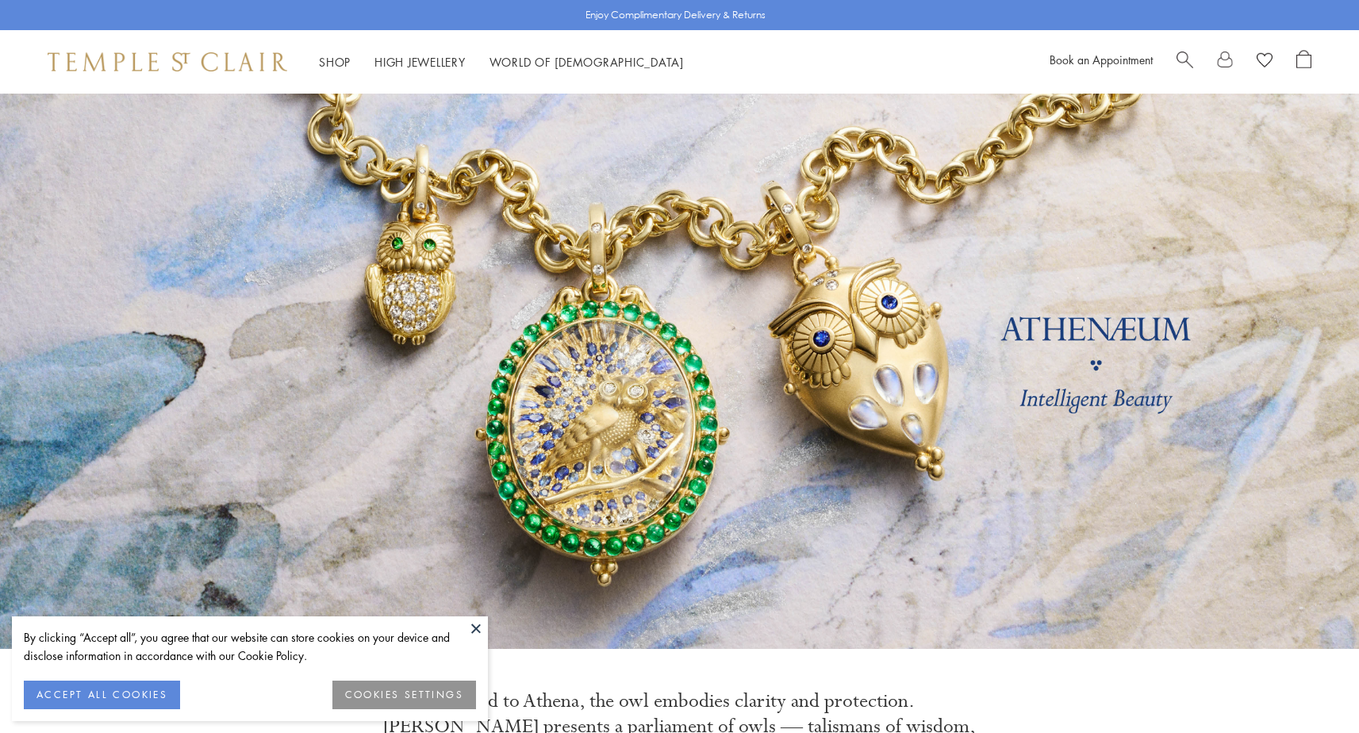 Image resolution: width=1359 pixels, height=733 pixels. What do you see at coordinates (335, 62) in the screenshot?
I see `a: ShopShop` at bounding box center [335, 62].